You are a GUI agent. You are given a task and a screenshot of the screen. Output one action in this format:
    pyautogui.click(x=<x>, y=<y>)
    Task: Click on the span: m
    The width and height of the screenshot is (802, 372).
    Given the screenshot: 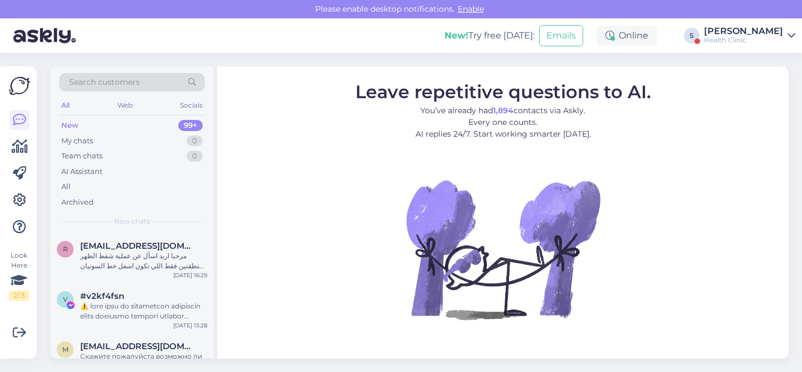 What is the action you would take?
    pyautogui.click(x=65, y=349)
    